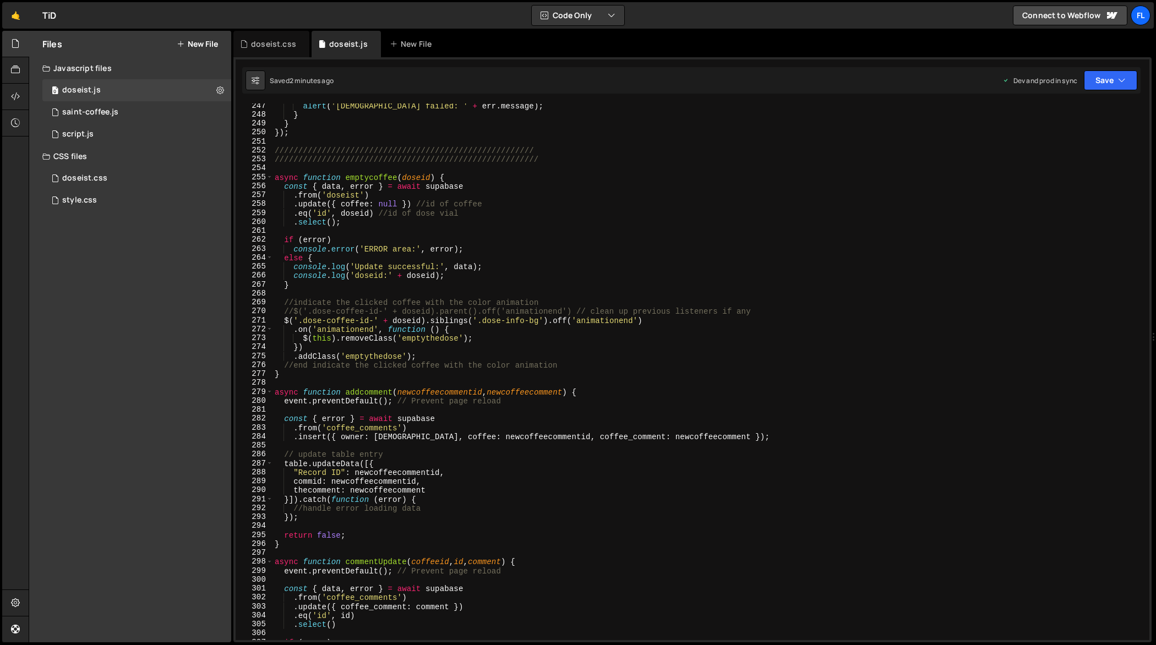 Image resolution: width=1156 pixels, height=645 pixels. What do you see at coordinates (578, 15) in the screenshot?
I see `button: Code Only` at bounding box center [578, 15].